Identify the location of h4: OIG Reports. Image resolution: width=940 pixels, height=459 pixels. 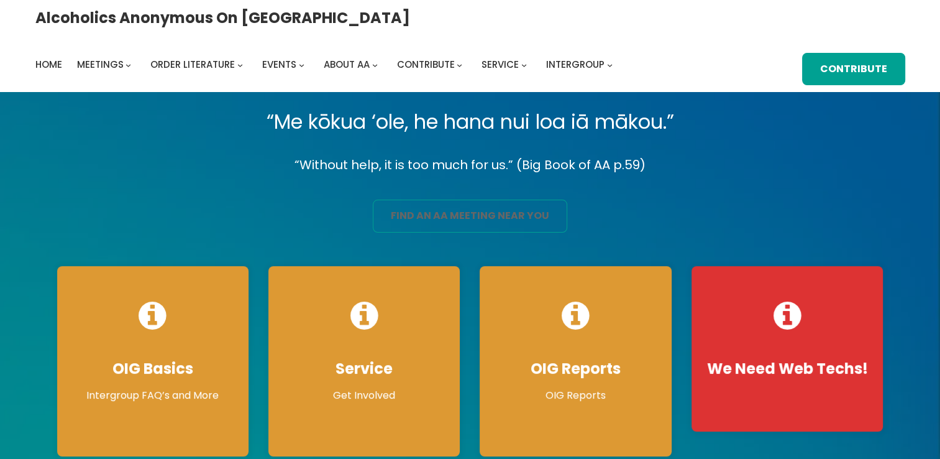
(576, 369).